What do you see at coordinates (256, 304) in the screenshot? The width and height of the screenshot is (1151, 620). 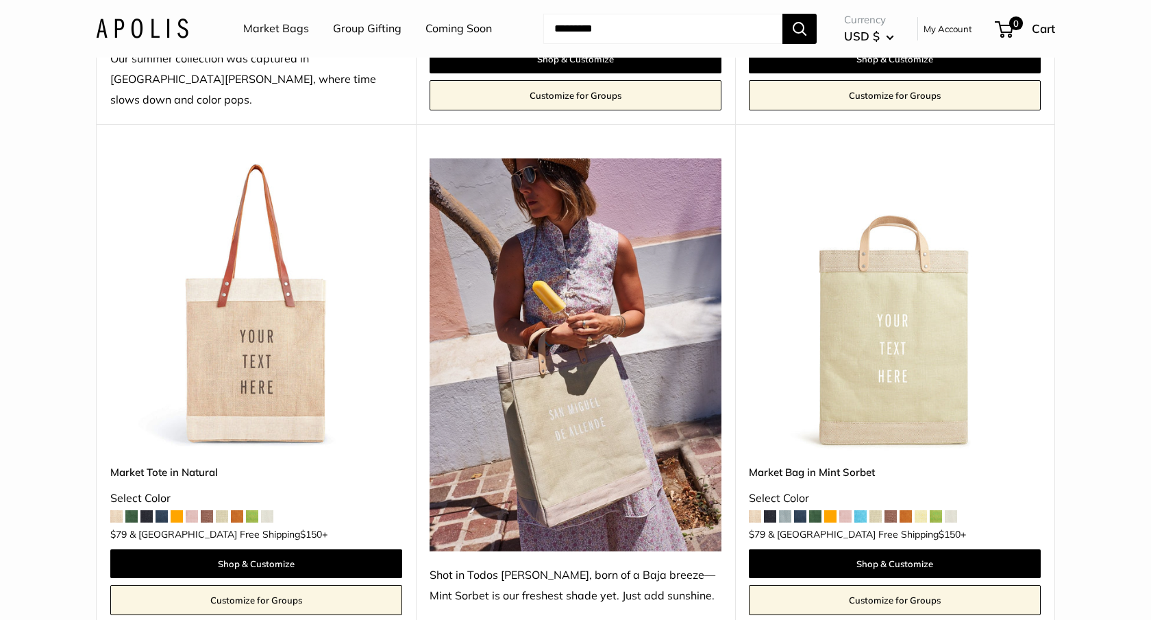 I see `img: description_Make it yours with custom printed text.` at bounding box center [256, 304].